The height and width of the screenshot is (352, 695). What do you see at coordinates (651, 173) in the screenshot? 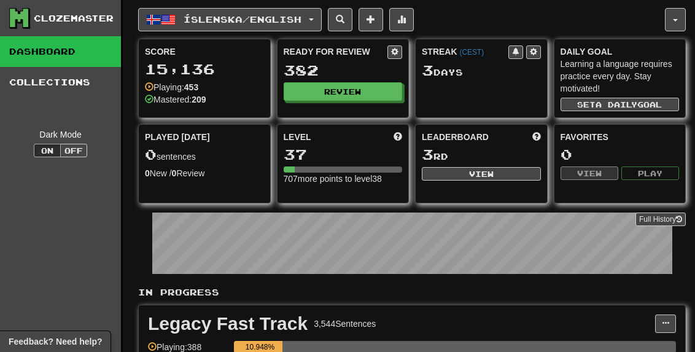
I see `button: Play` at bounding box center [651, 173].